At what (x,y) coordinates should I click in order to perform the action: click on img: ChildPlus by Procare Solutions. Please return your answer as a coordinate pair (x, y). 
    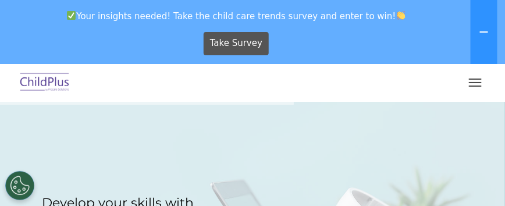
    Looking at the image, I should click on (45, 83).